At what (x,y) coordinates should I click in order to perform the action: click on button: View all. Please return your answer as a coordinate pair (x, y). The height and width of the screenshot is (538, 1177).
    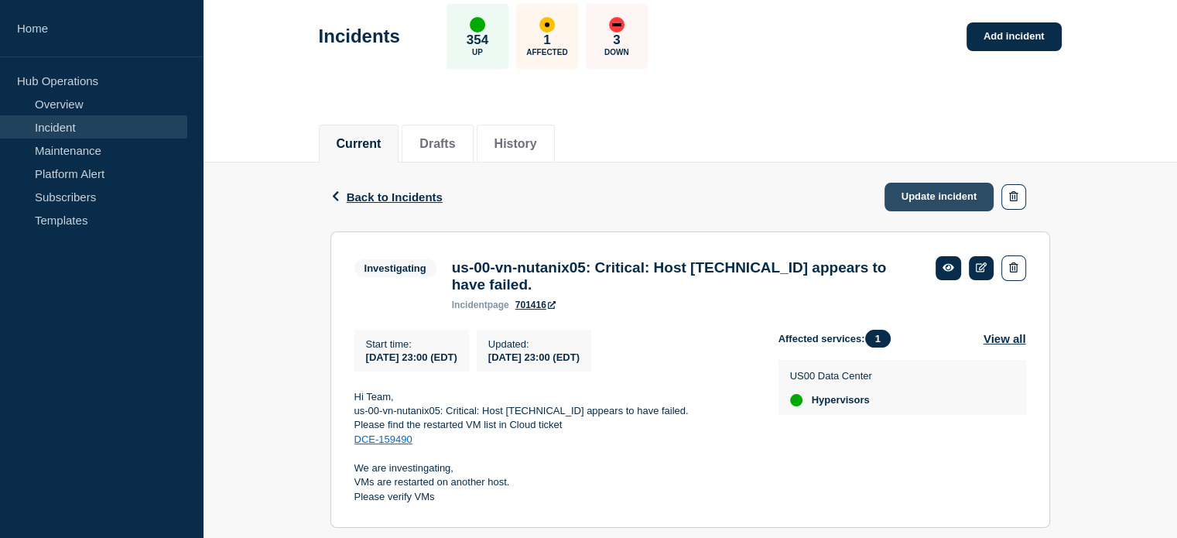
    Looking at the image, I should click on (1005, 338).